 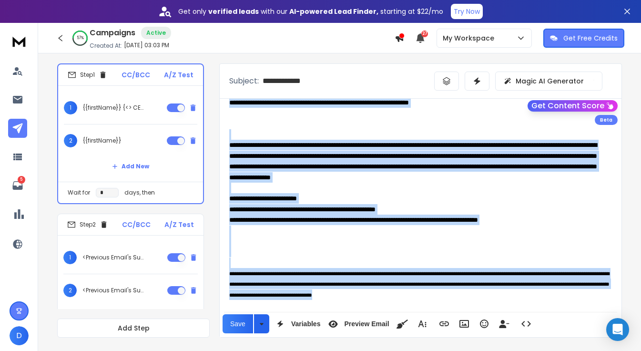 I want to click on li: Step2CC/BCCA/Z Test1<Previous Email's Subject>2<Previous Email's Subject>Add New, so click(x=130, y=272).